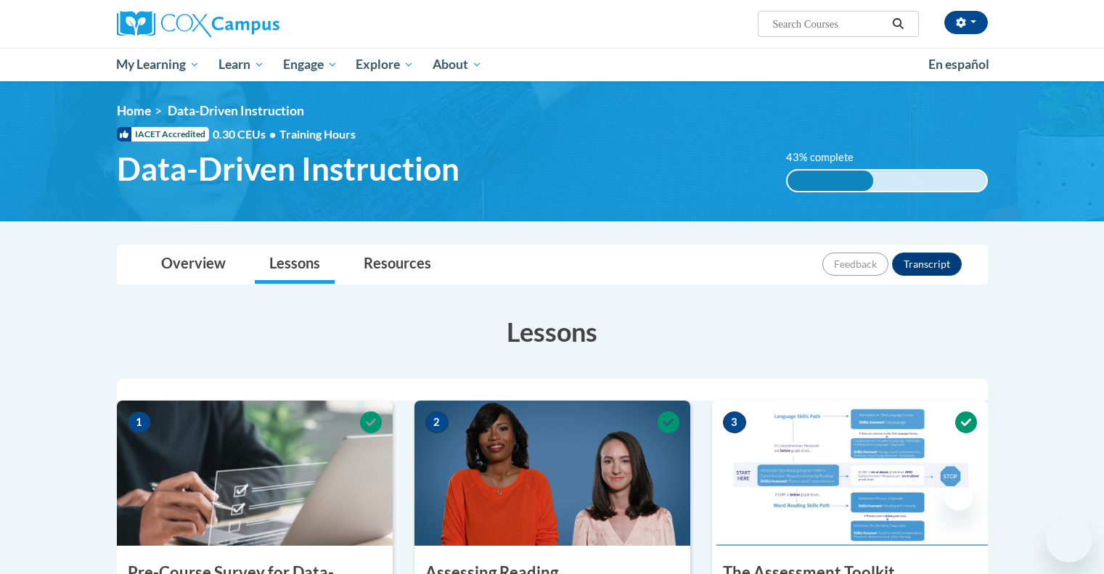  What do you see at coordinates (255, 24) in the screenshot?
I see `a: Cox Campus` at bounding box center [255, 24].